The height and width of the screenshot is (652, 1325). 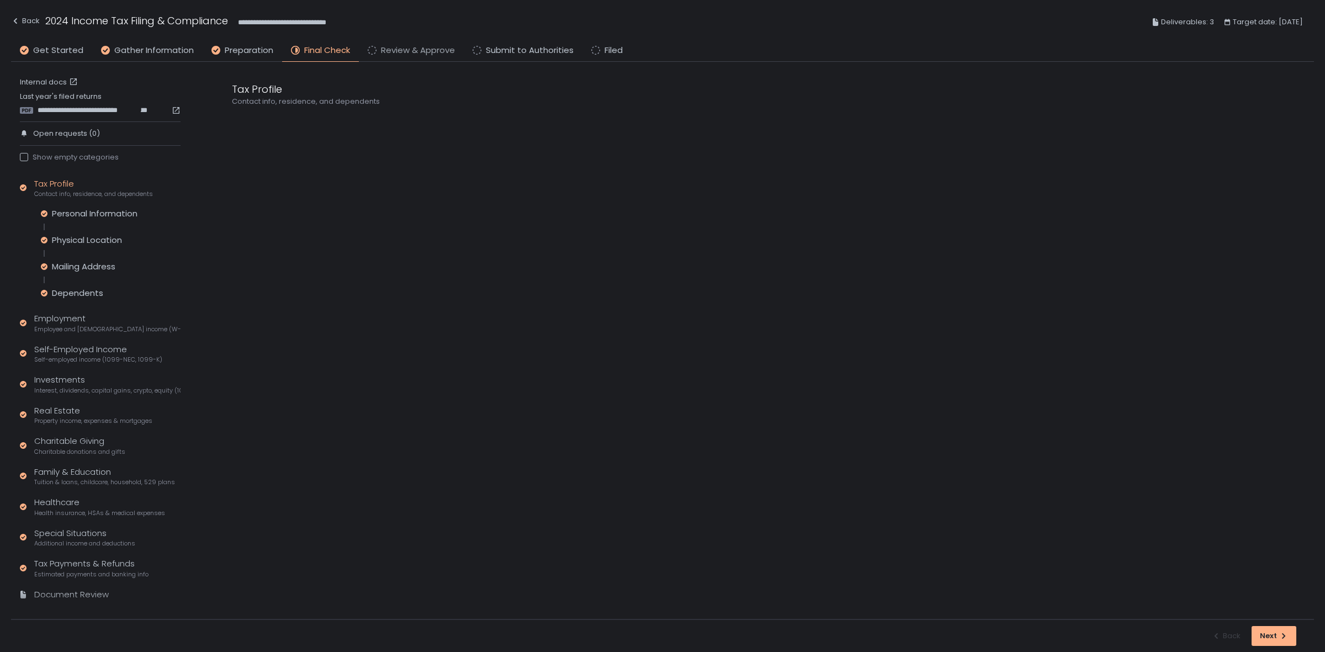 What do you see at coordinates (1273, 636) in the screenshot?
I see `button: Next` at bounding box center [1273, 636].